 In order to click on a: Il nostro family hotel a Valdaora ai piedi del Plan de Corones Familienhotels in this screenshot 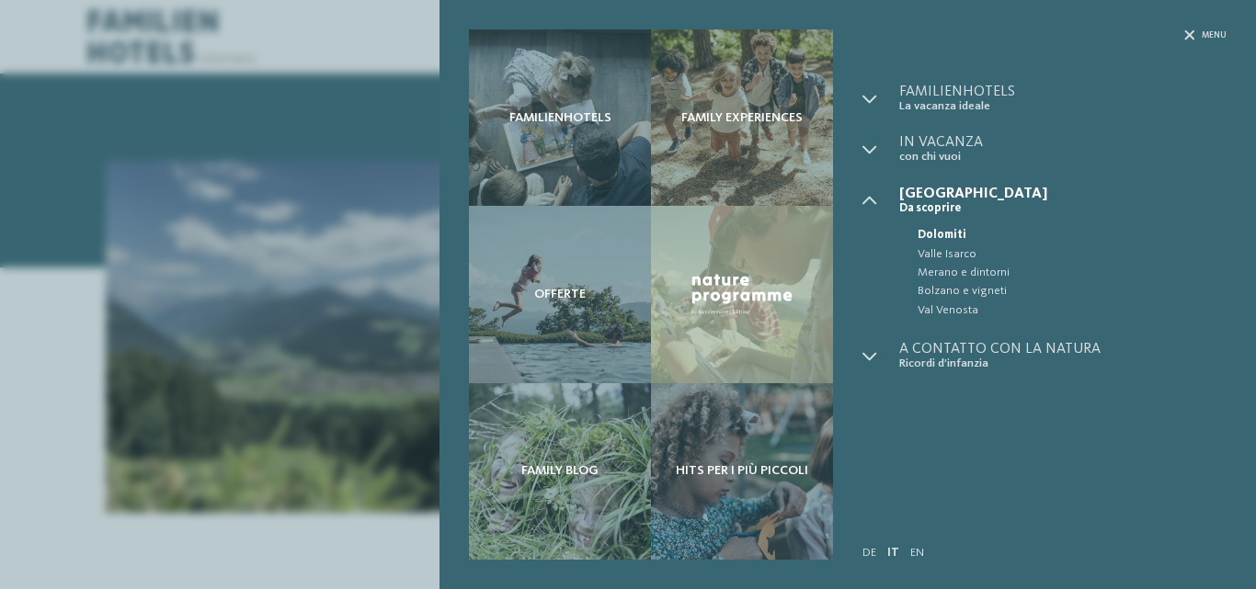, I will do `click(560, 118)`.